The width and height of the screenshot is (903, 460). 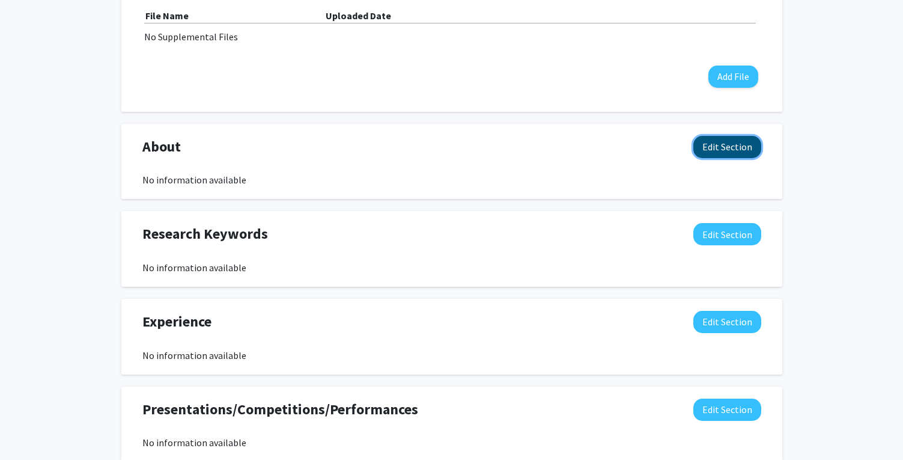 I want to click on span: About, so click(x=162, y=147).